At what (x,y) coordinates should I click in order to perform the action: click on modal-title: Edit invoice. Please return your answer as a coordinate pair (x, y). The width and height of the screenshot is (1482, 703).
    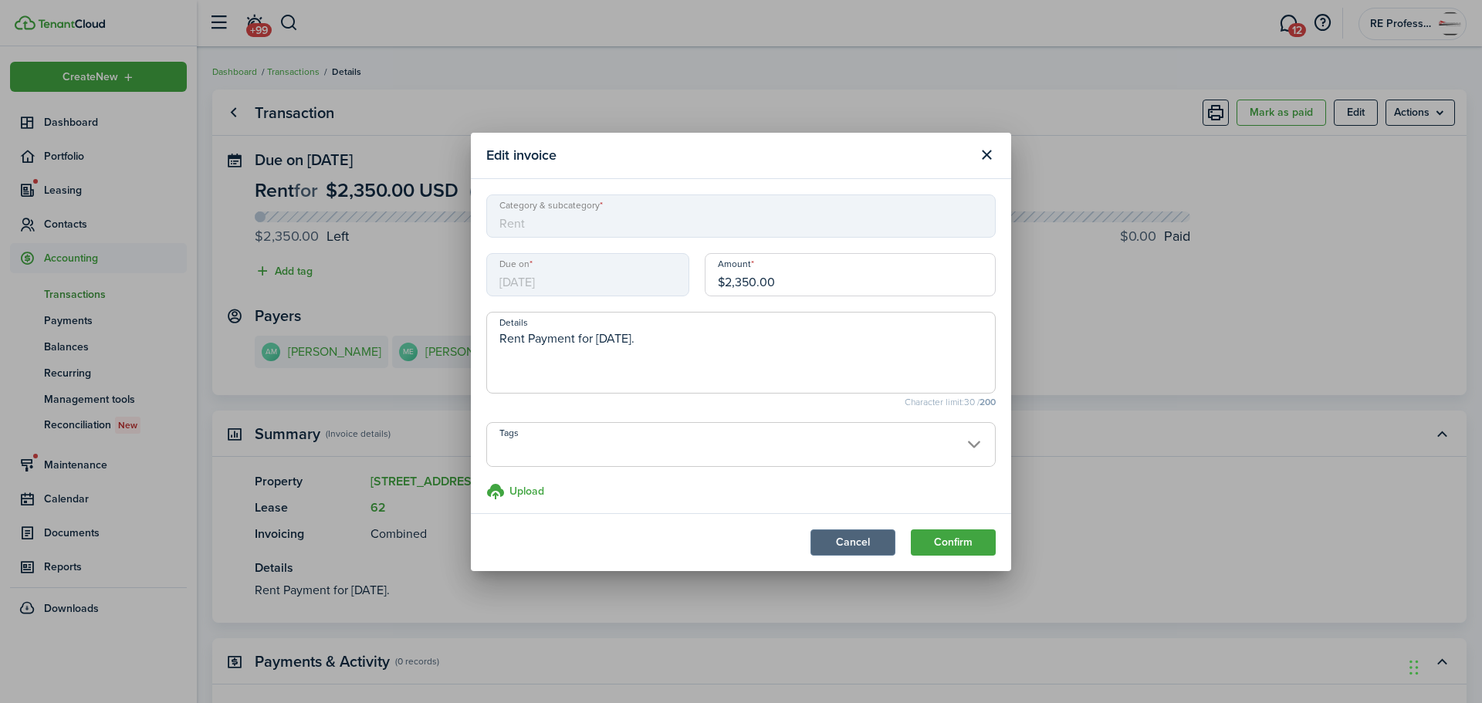
    Looking at the image, I should click on (728, 155).